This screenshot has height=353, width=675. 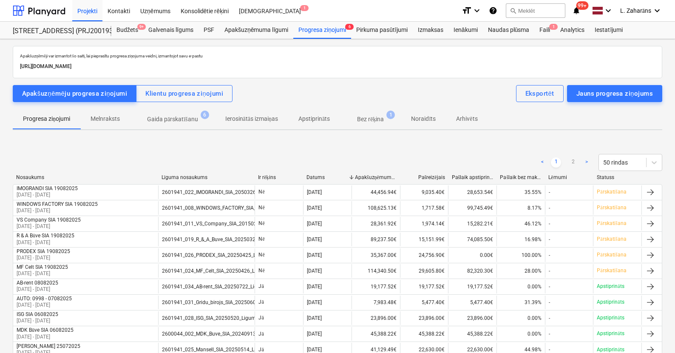 What do you see at coordinates (556, 162) in the screenshot?
I see `a: Page 1 is your current page` at bounding box center [556, 162].